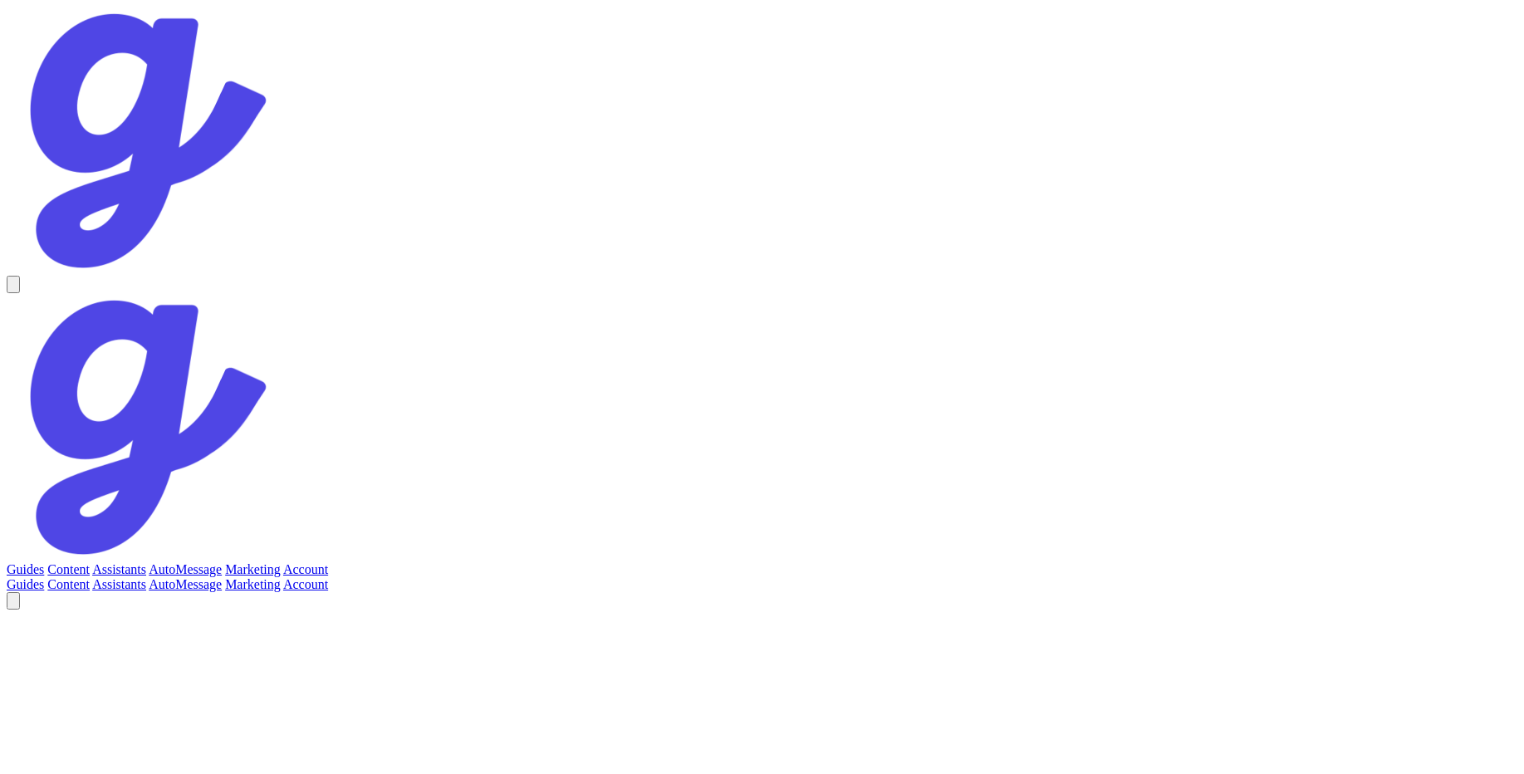 The image size is (1524, 774). Describe the element at coordinates (140, 426) in the screenshot. I see `img: Guestive Guides` at that location.